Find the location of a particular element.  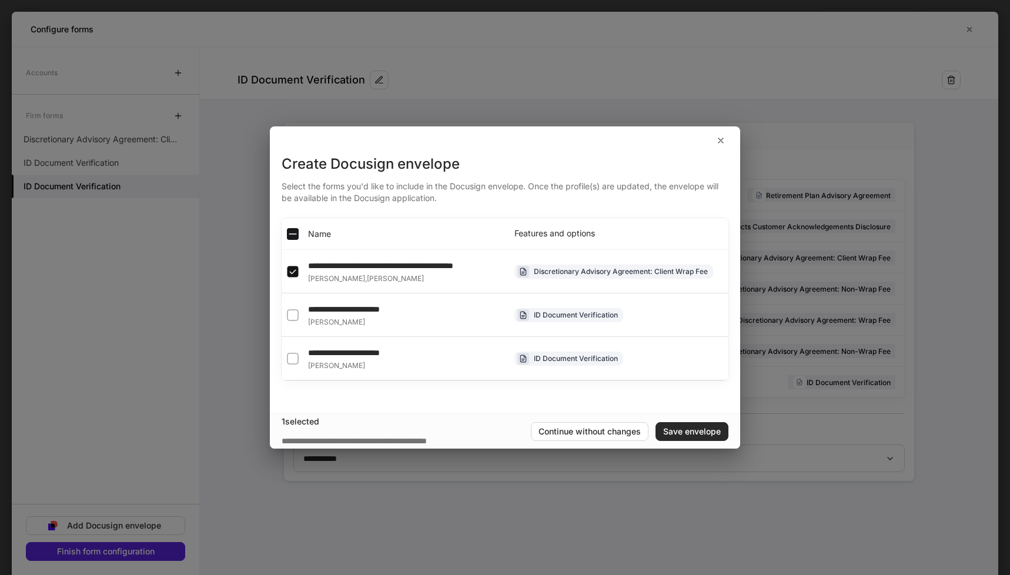

button: Continue without changes is located at coordinates (590, 432).